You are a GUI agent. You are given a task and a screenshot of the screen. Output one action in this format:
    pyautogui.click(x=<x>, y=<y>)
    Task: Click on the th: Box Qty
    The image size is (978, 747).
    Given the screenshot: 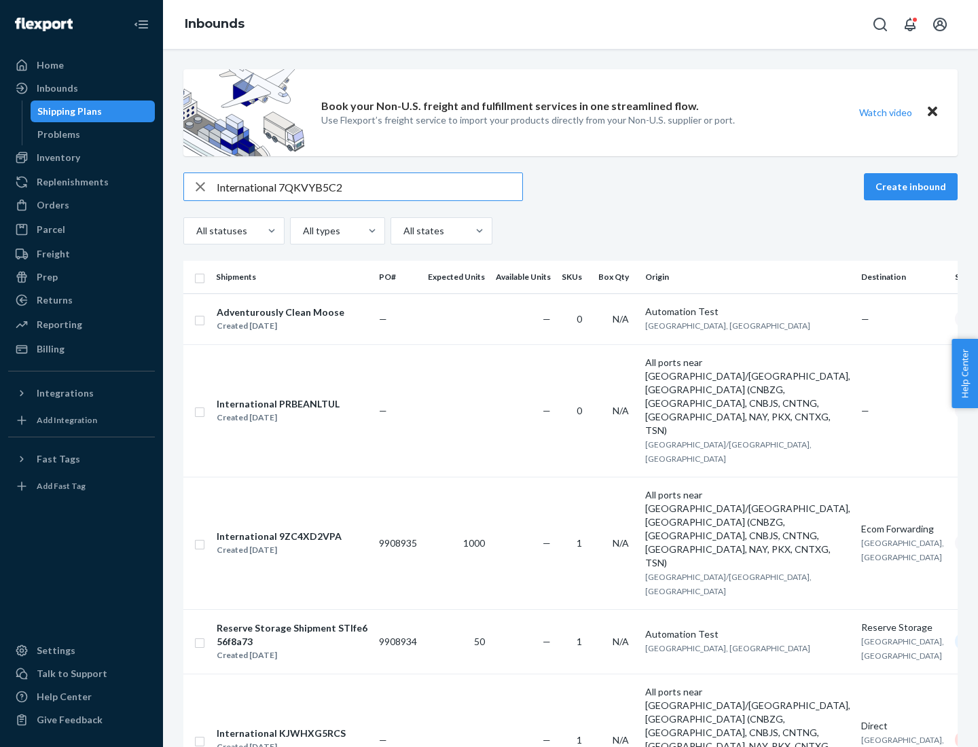 What is the action you would take?
    pyautogui.click(x=616, y=277)
    